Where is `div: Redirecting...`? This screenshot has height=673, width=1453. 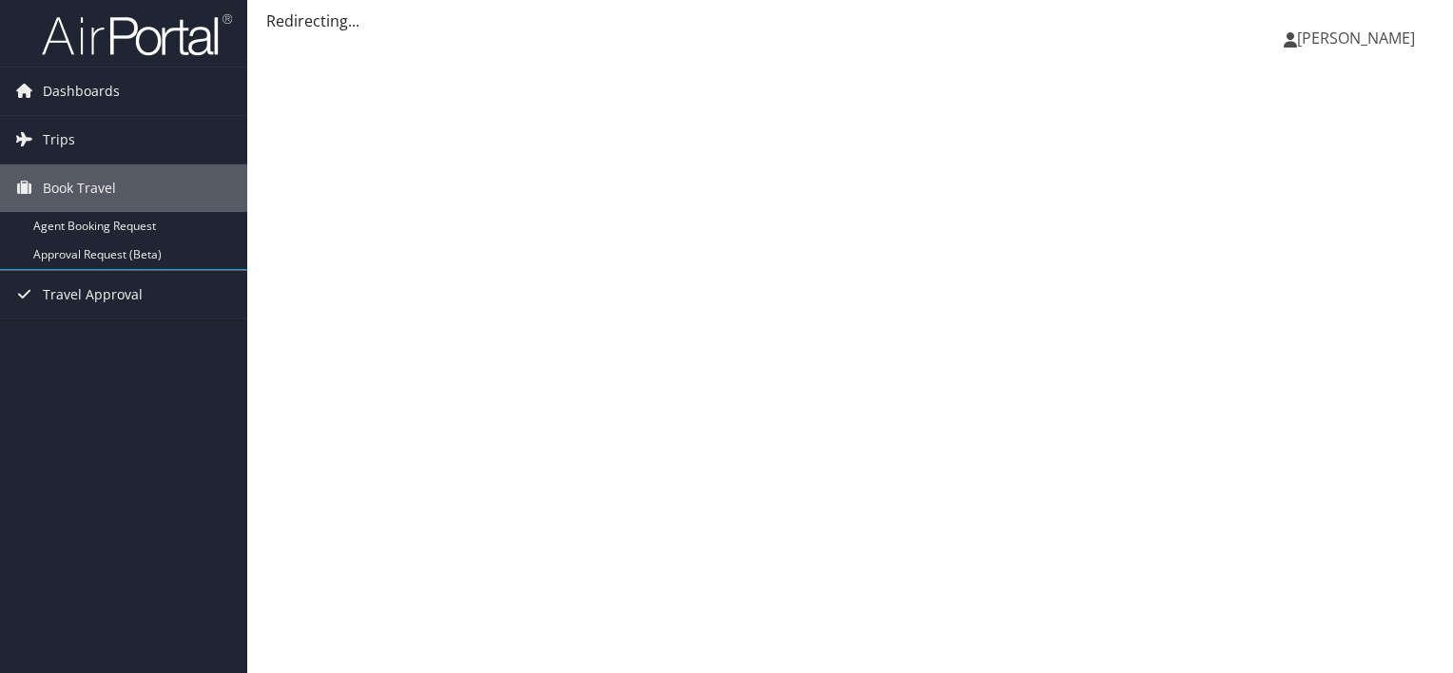
div: Redirecting... is located at coordinates (850, 21).